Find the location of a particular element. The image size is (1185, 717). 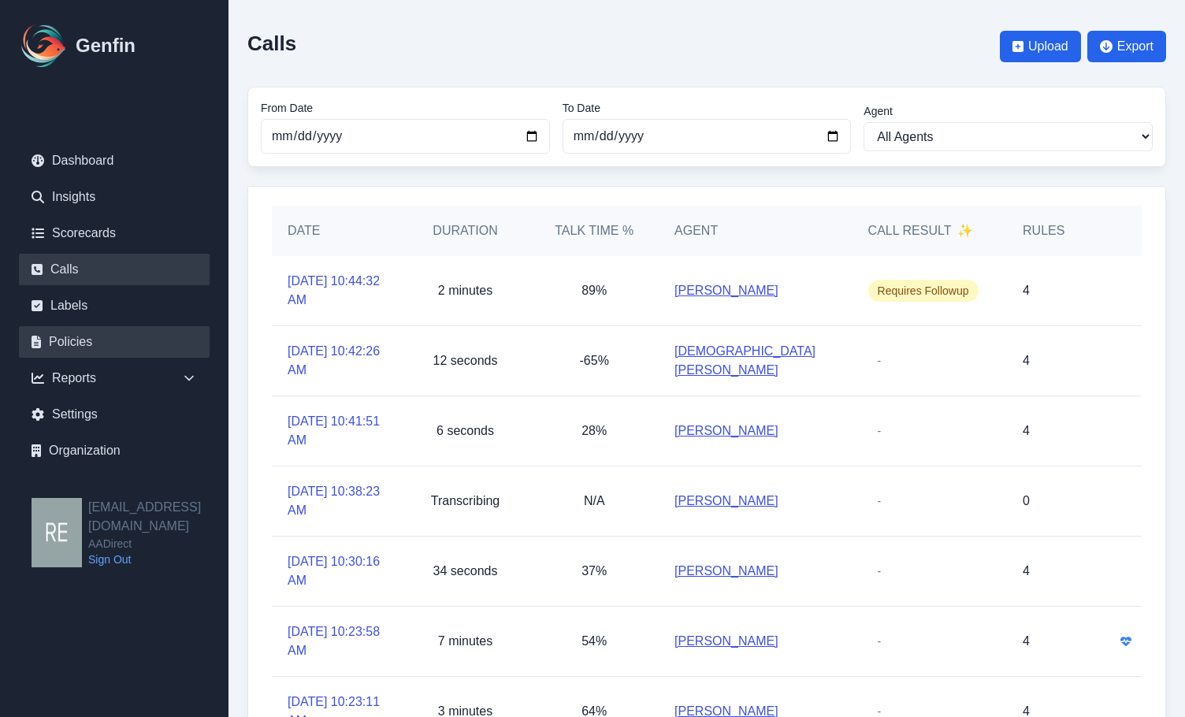

a: Scorecards is located at coordinates (114, 233).